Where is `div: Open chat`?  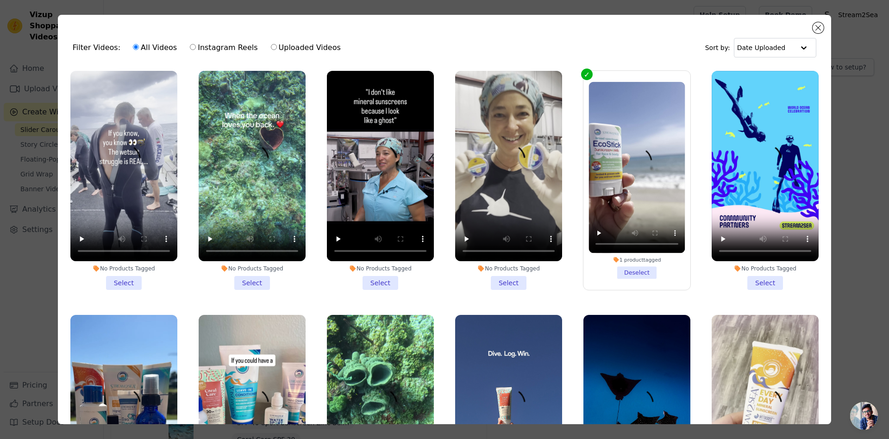
div: Open chat is located at coordinates (864, 416).